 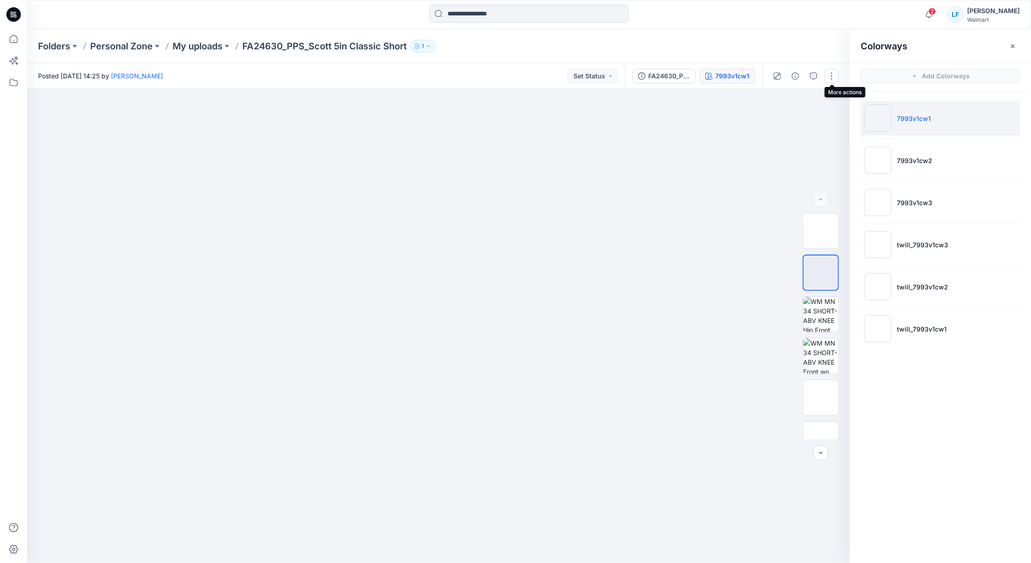 What do you see at coordinates (54, 46) in the screenshot?
I see `p: Folders` at bounding box center [54, 46].